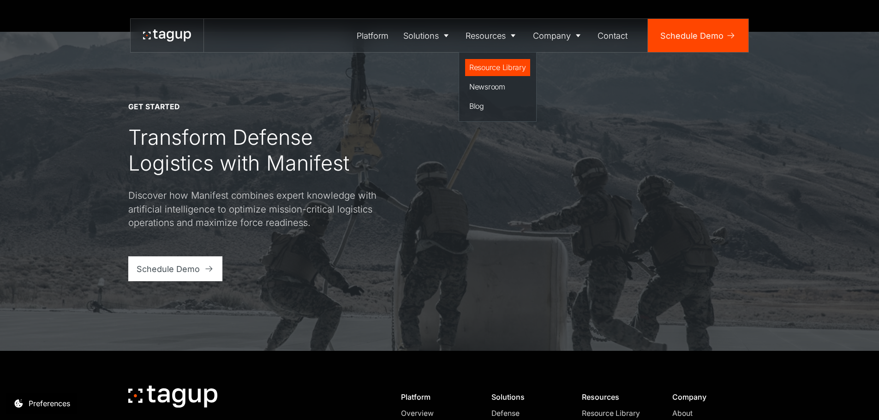  I want to click on div: Preferences, so click(49, 404).